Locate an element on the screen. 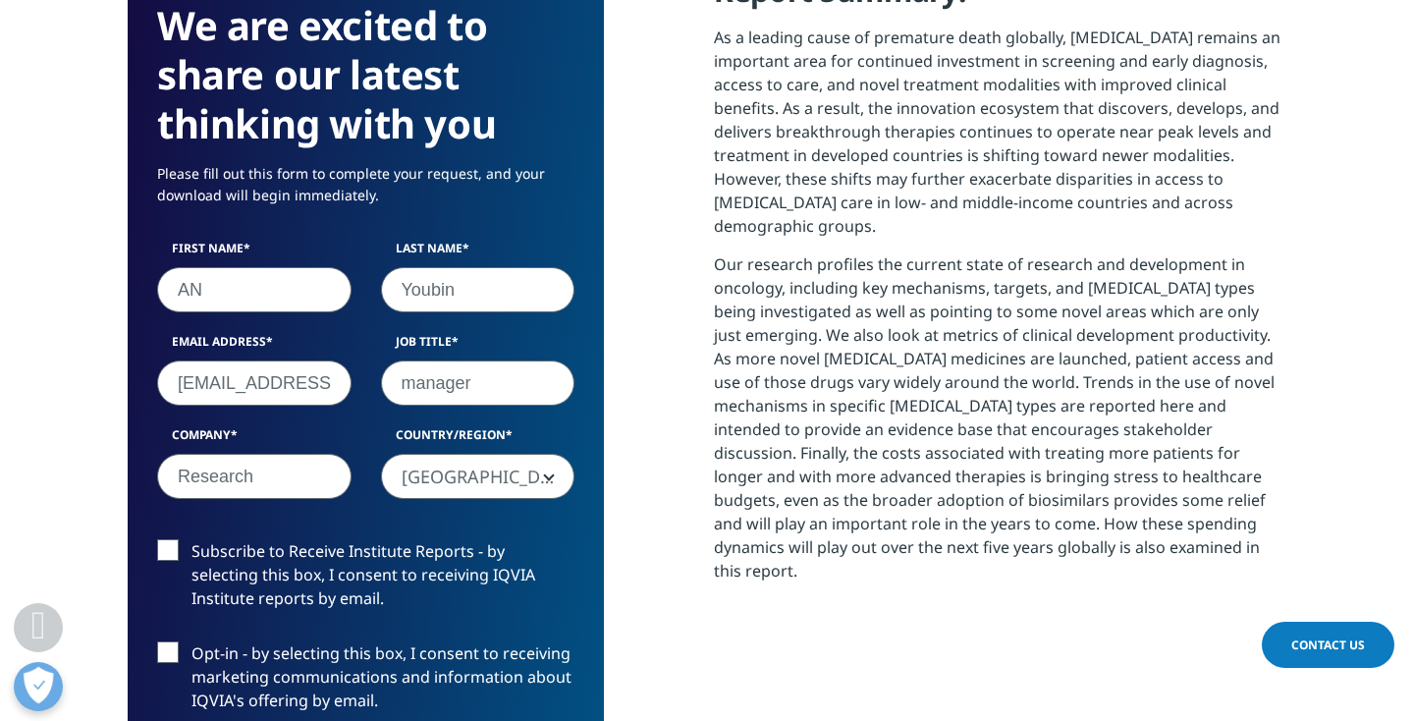 Image resolution: width=1414 pixels, height=721 pixels. label: Subscribe to Receive Institute Reports - by selecting this box, I consent to receiving IQVIA Inst... is located at coordinates (365, 580).